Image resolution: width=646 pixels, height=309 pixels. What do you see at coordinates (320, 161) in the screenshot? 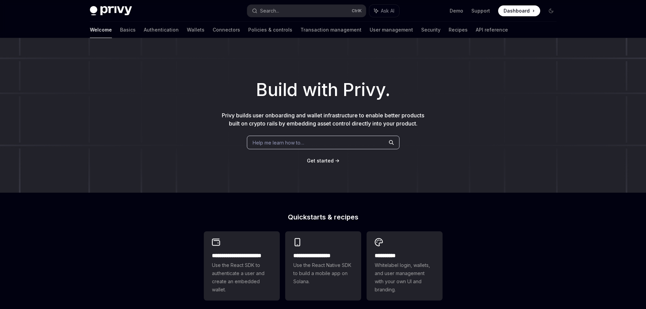
I see `a: Get started` at bounding box center [320, 161].